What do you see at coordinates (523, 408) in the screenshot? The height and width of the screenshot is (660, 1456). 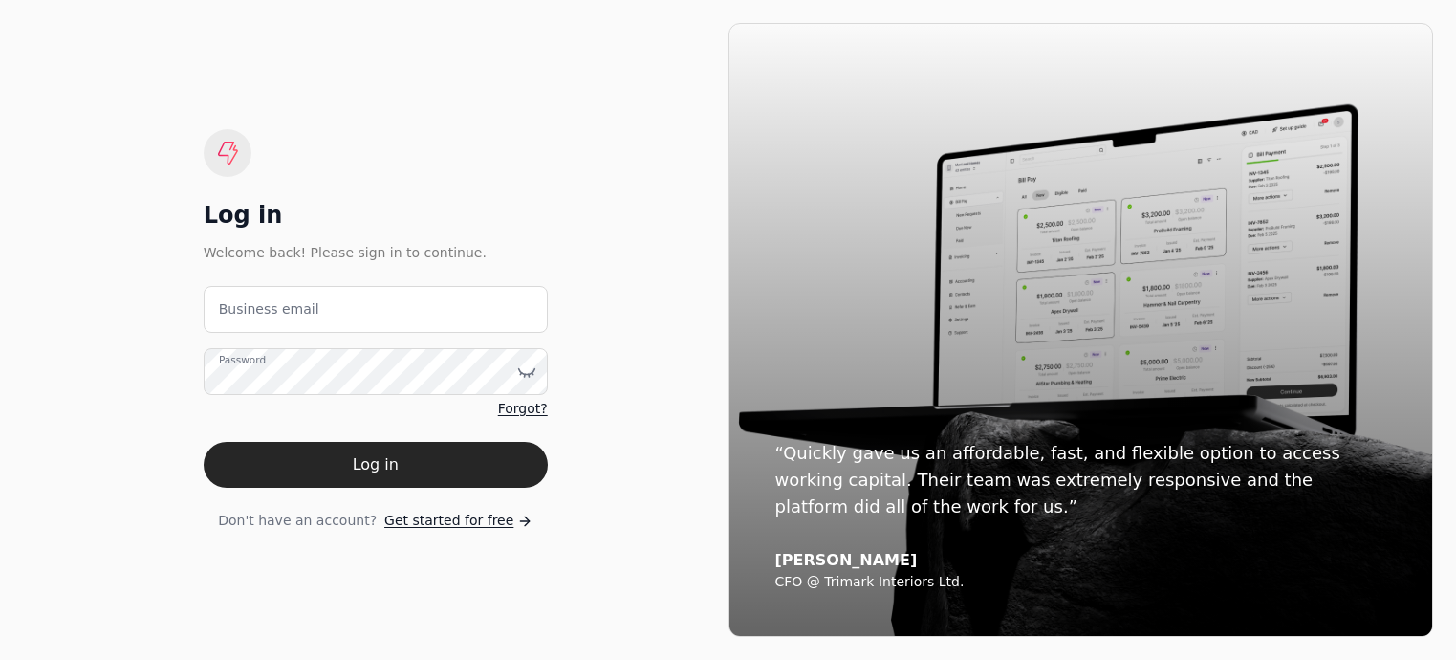 I see `span: Forgot?` at bounding box center [523, 408].